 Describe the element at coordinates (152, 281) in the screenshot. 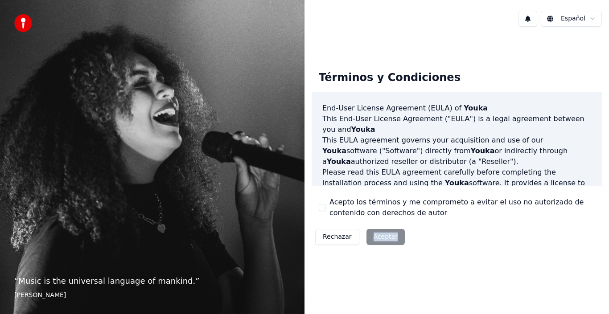

I see `p: “ Music is the universal language of mankind. ”` at that location.